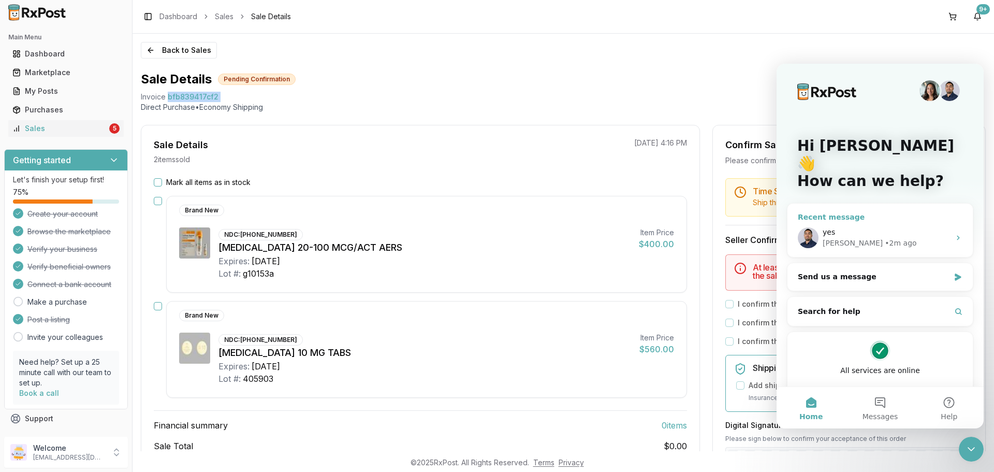 The height and width of the screenshot is (472, 994). What do you see at coordinates (66, 180) in the screenshot?
I see `p: Let's finish your setup first!` at bounding box center [66, 180].